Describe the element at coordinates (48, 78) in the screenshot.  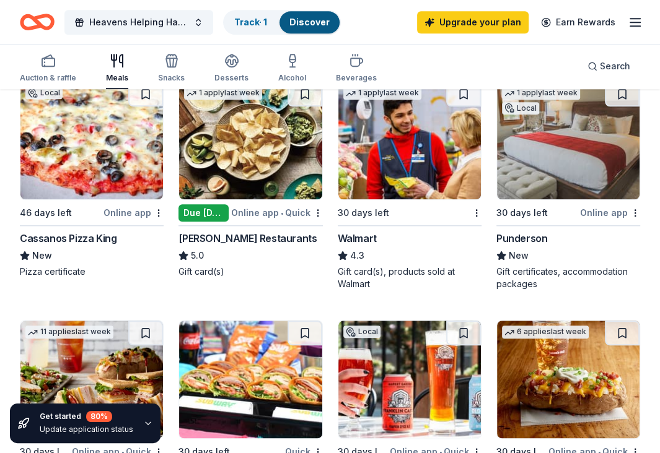
I see `div: Auction & raffle` at that location.